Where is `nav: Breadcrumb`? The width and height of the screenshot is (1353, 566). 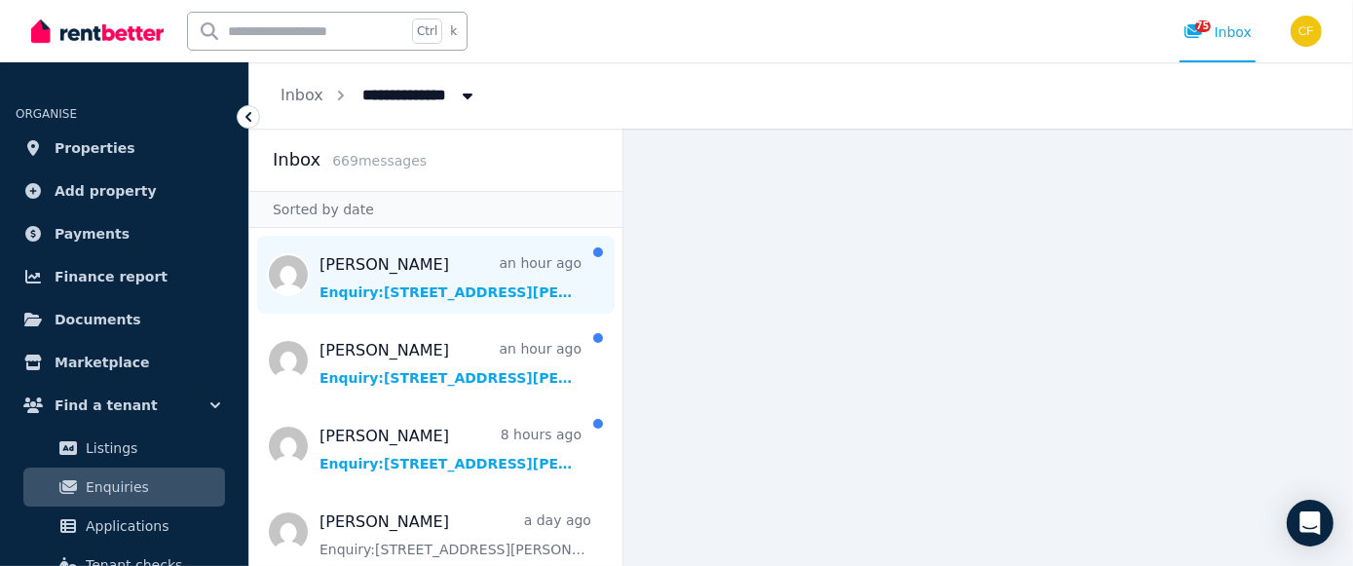 nav: Breadcrumb is located at coordinates (379, 95).